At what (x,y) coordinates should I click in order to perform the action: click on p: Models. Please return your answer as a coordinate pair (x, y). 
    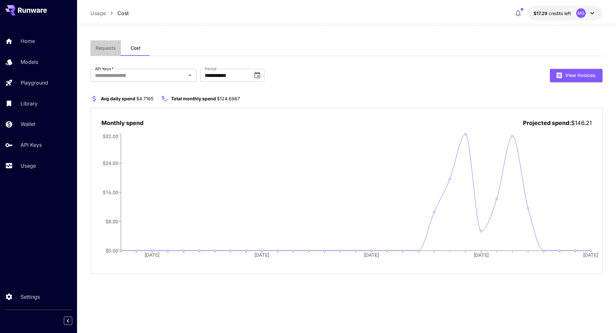
    Looking at the image, I should click on (29, 62).